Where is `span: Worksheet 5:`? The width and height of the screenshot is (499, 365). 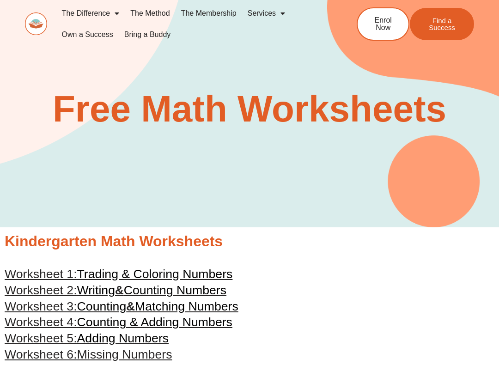
span: Worksheet 5: is located at coordinates (41, 338).